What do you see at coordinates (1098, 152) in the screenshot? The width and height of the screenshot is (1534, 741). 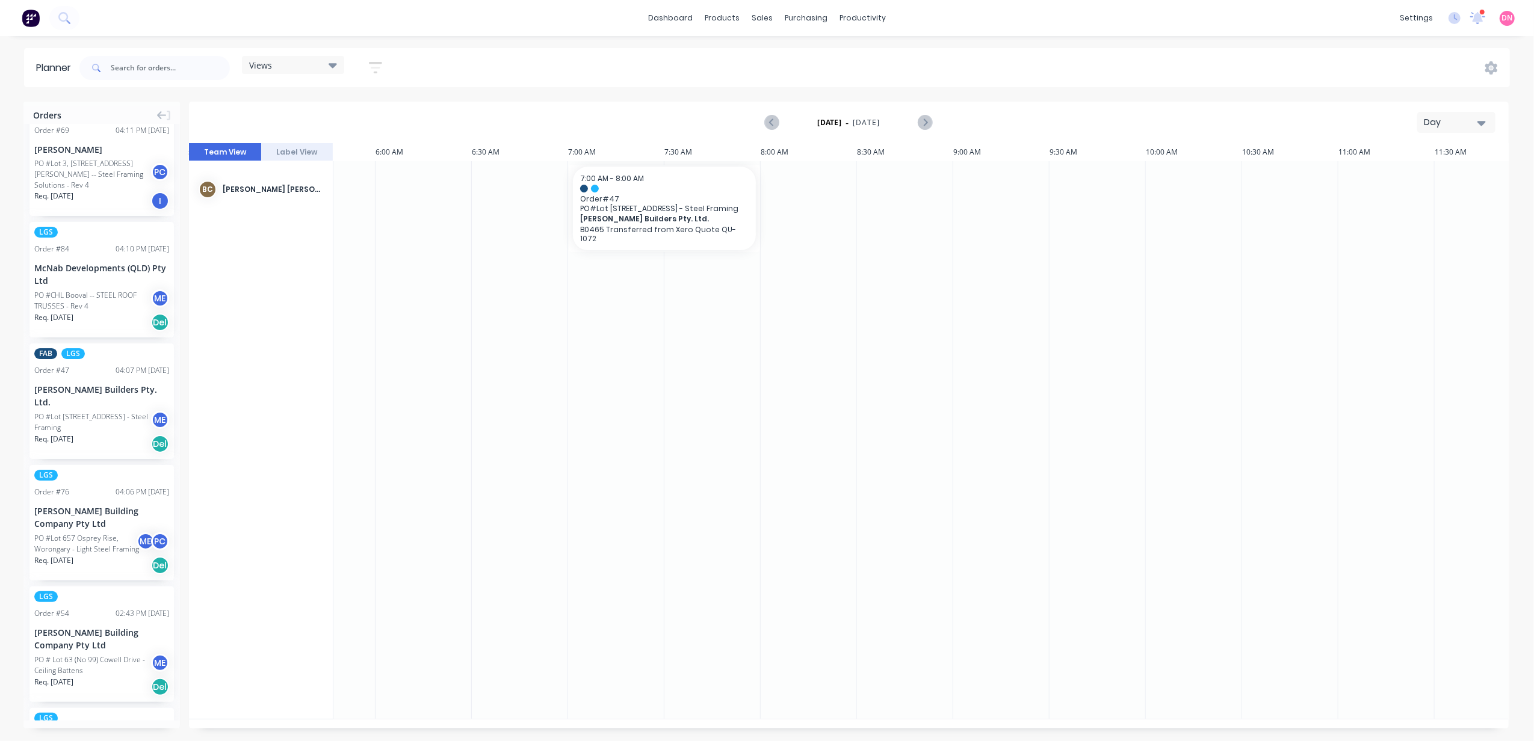 I see `div: 9:30 AM` at bounding box center [1098, 152].